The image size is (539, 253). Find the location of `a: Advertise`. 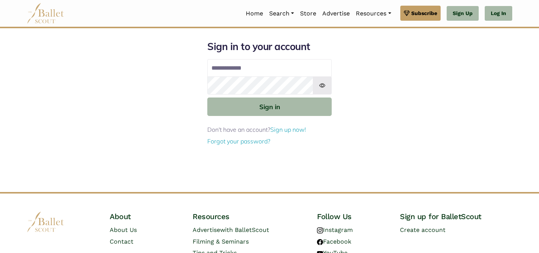

a: Advertise is located at coordinates (336, 14).